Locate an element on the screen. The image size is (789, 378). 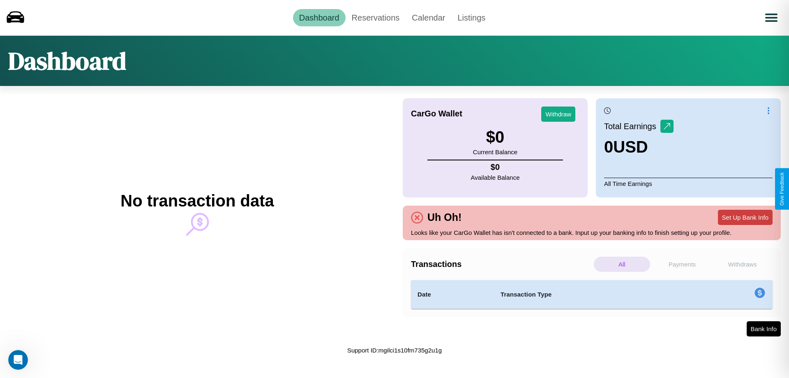
a: Reservations is located at coordinates (376, 18).